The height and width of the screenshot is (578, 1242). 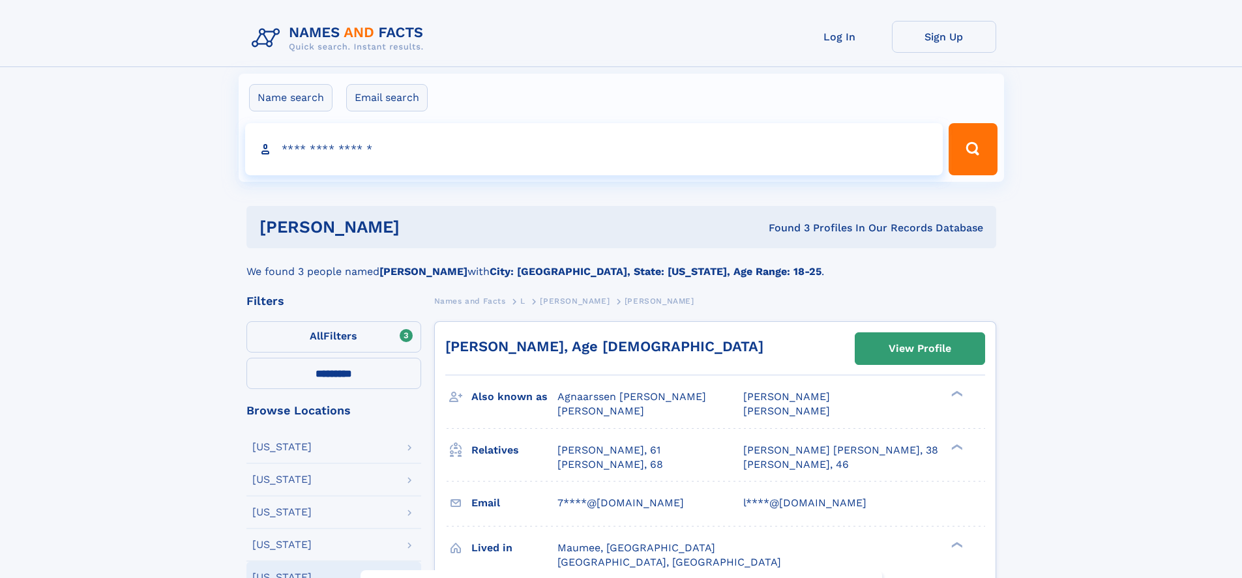 What do you see at coordinates (944, 37) in the screenshot?
I see `a: Sign Up` at bounding box center [944, 37].